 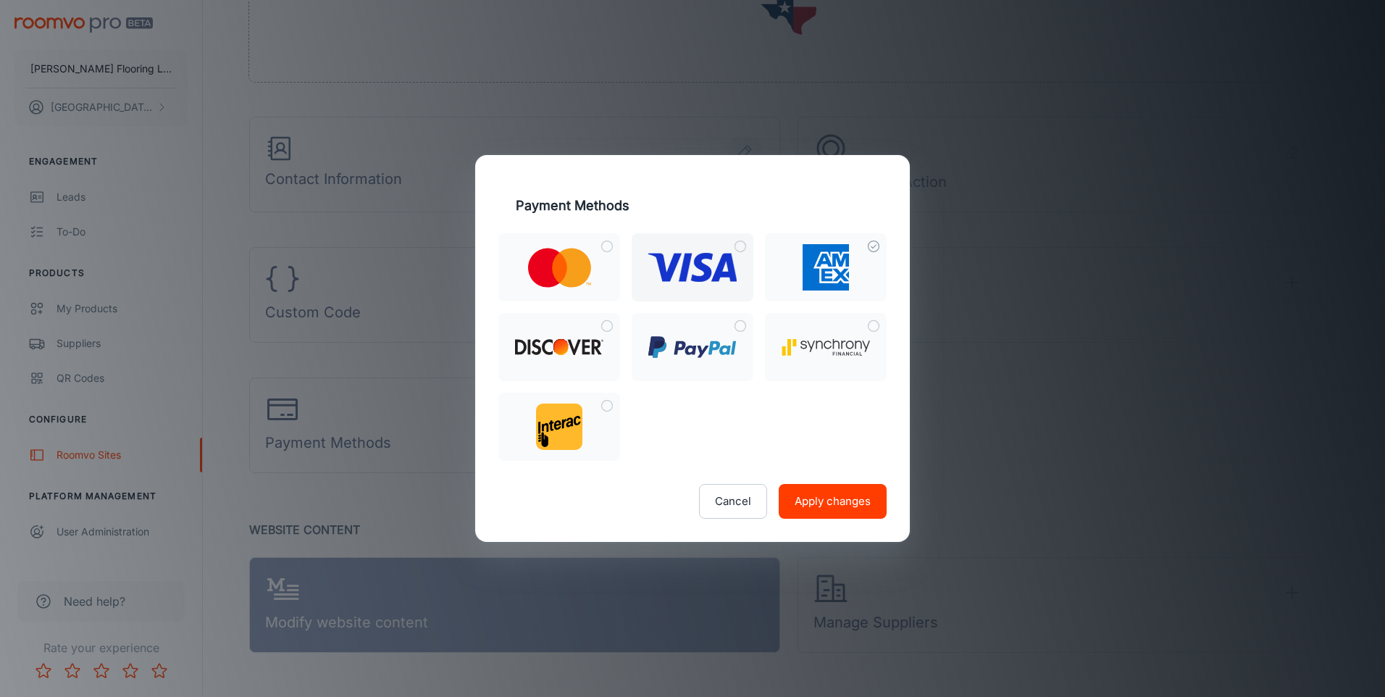 What do you see at coordinates (693, 206) in the screenshot?
I see `h2: Payment Methods` at bounding box center [693, 206].